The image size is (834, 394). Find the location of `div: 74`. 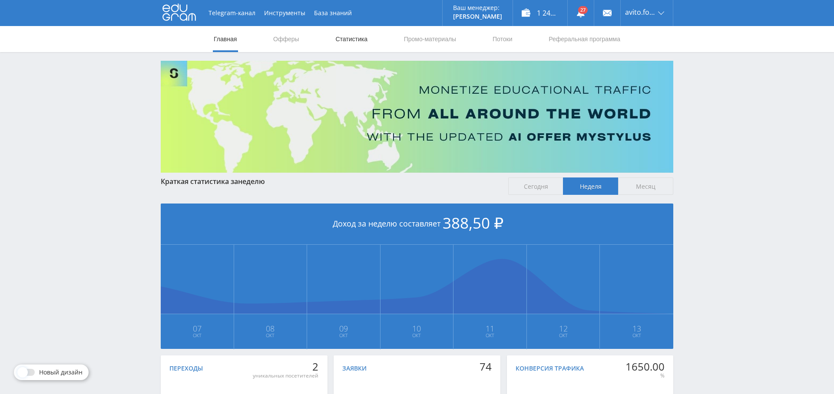

div: 74 is located at coordinates (486, 367).